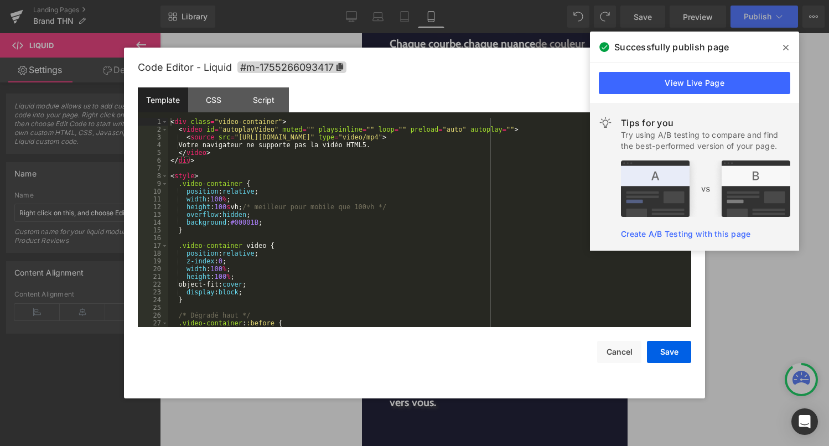 Image resolution: width=829 pixels, height=446 pixels. What do you see at coordinates (153, 315) in the screenshot?
I see `div: 26` at bounding box center [153, 315].